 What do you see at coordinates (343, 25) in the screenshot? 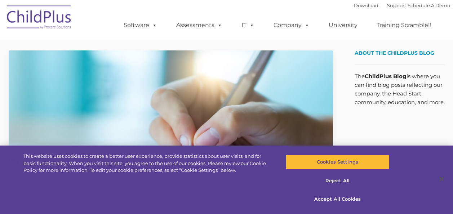
I see `a: University` at bounding box center [343, 25].